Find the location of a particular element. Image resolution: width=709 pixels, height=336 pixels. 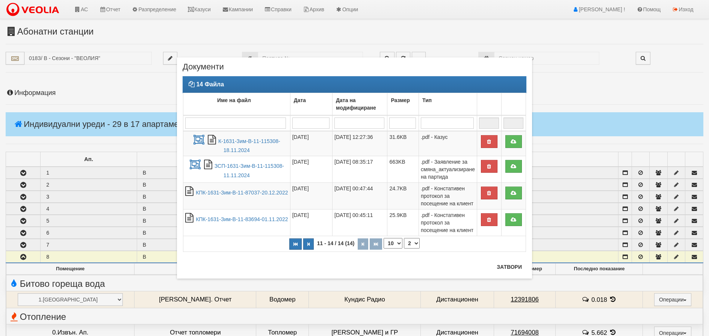

td: 31.6KB is located at coordinates (403, 144).